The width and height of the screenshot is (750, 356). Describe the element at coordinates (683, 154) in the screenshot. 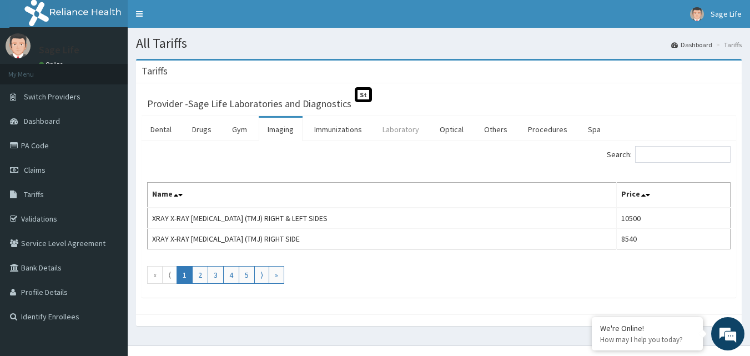

I see `input: Search:` at that location.